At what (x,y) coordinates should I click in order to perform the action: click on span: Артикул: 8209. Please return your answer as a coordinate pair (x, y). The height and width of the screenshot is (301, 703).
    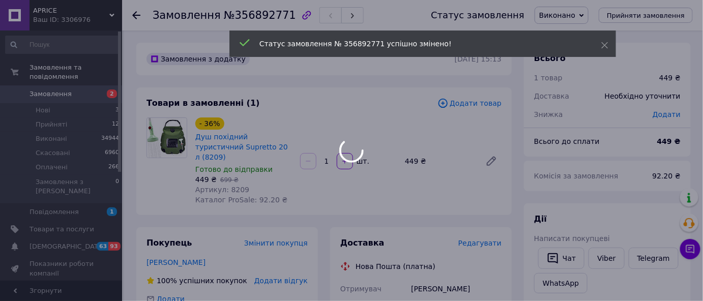
    Looking at the image, I should click on (222, 190).